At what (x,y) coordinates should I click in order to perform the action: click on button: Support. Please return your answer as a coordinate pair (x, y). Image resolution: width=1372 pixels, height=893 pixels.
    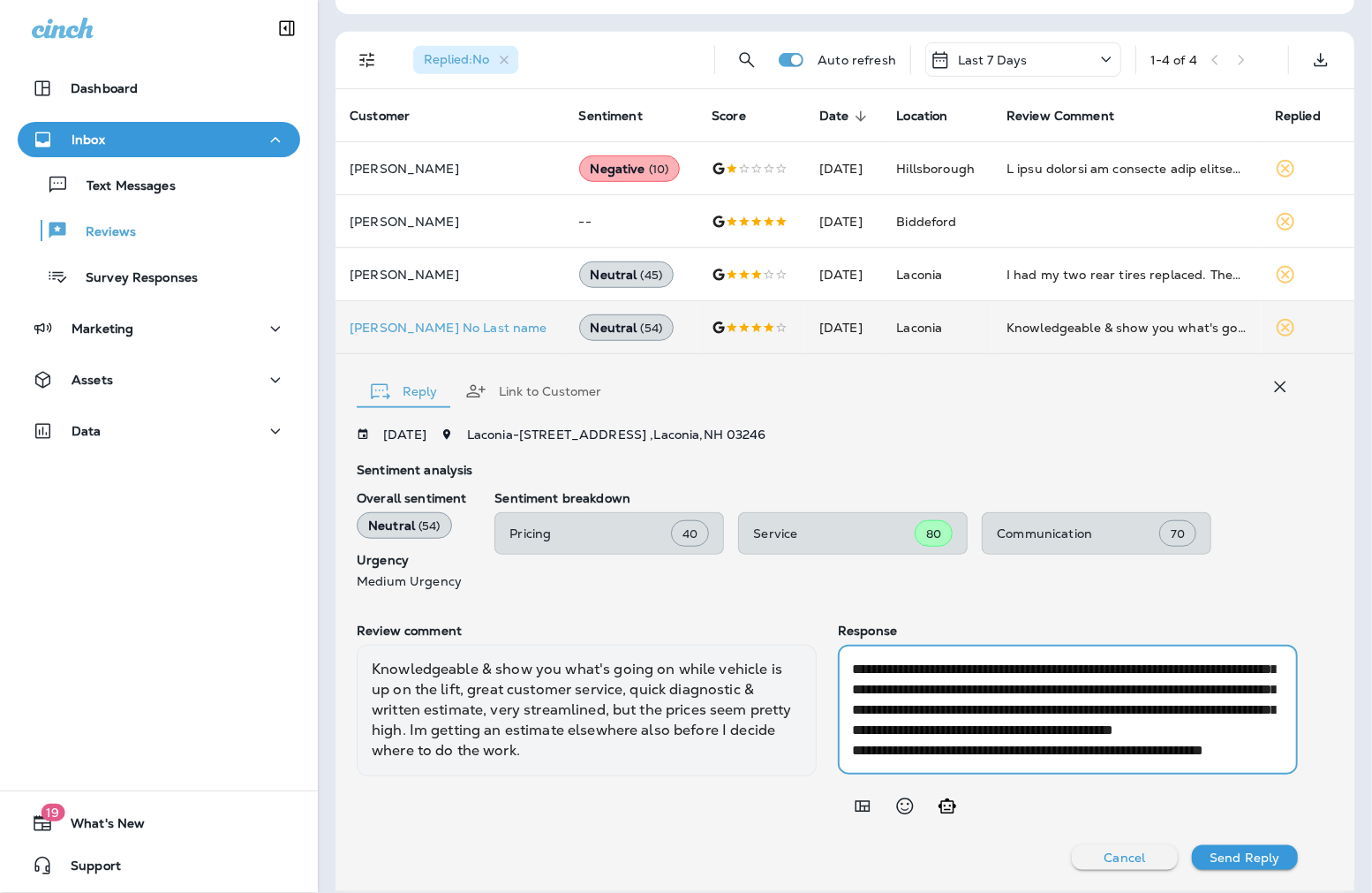
    Looking at the image, I should click on (159, 865).